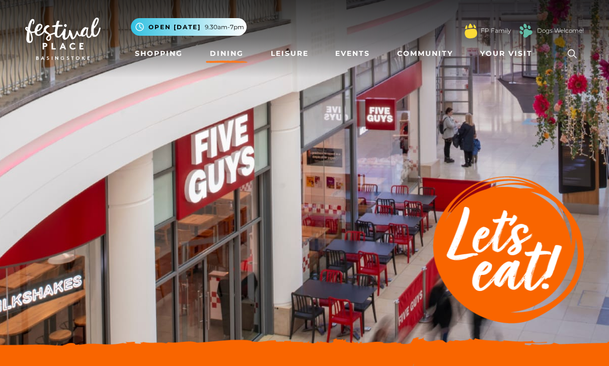 The width and height of the screenshot is (609, 366). What do you see at coordinates (226, 53) in the screenshot?
I see `a: Dining` at bounding box center [226, 53].